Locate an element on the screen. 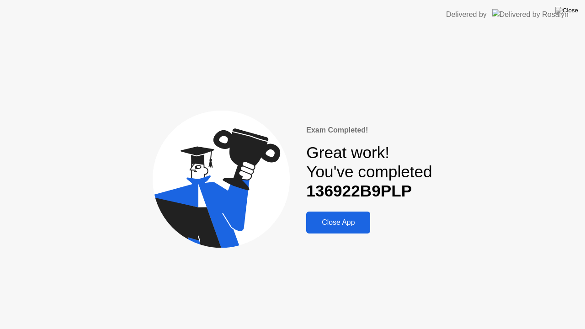 The height and width of the screenshot is (329, 585). div: Great work! You've completed is located at coordinates (369, 172).